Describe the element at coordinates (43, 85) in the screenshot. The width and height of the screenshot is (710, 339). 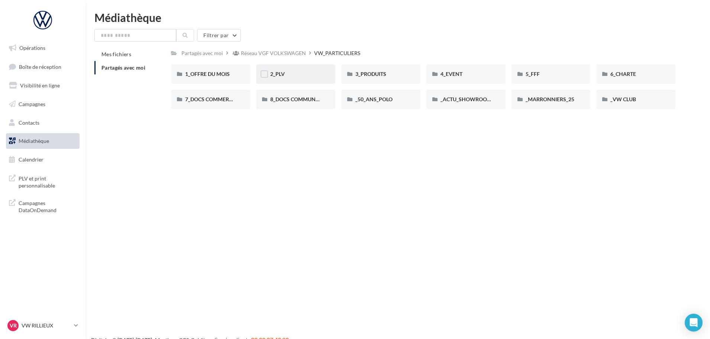
I see `a: Visibilité en ligne` at that location.